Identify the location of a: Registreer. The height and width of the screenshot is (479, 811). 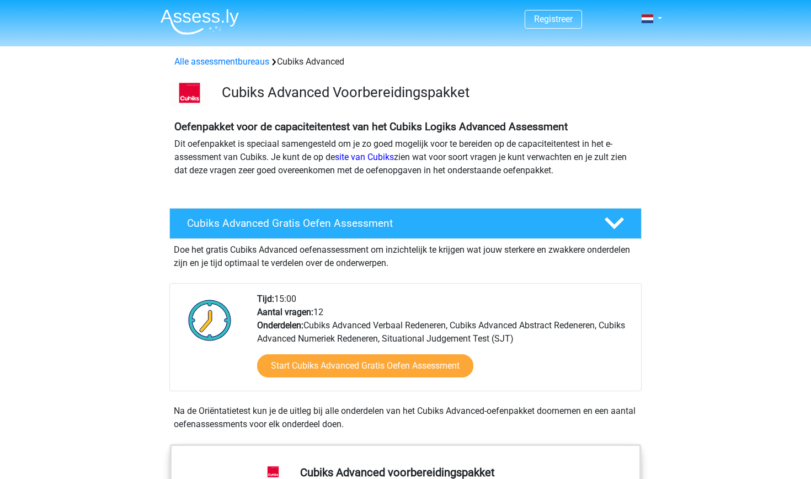
(554, 19).